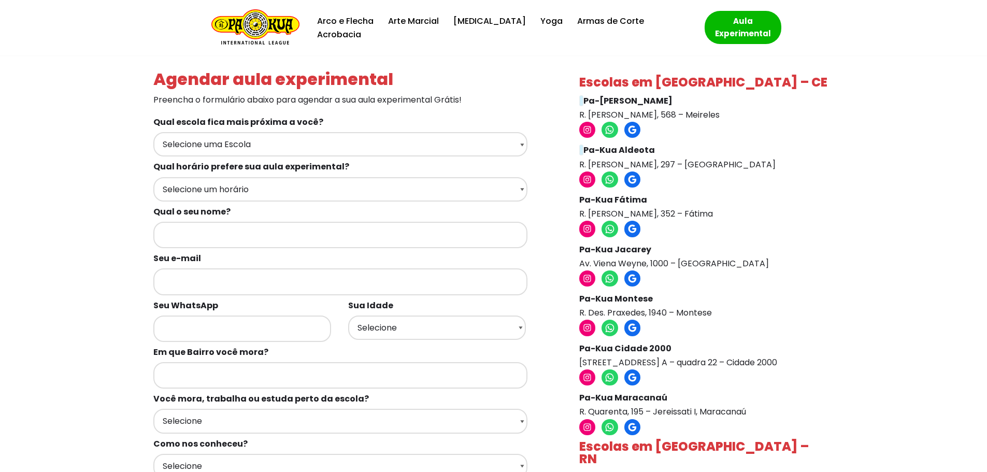 The width and height of the screenshot is (987, 472). What do you see at coordinates (200, 443) in the screenshot?
I see `b: Como nos conheceu?` at bounding box center [200, 443].